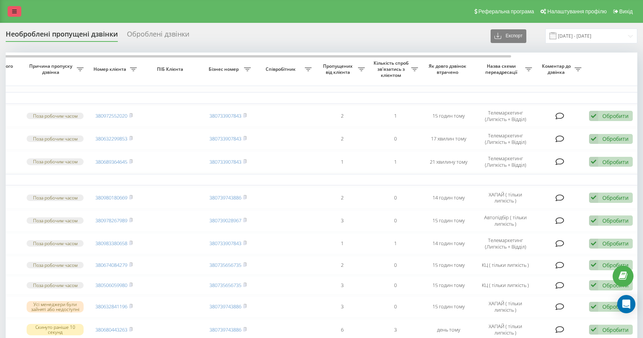  Describe the element at coordinates (111, 197) in the screenshot. I see `a: 380980180669` at that location.